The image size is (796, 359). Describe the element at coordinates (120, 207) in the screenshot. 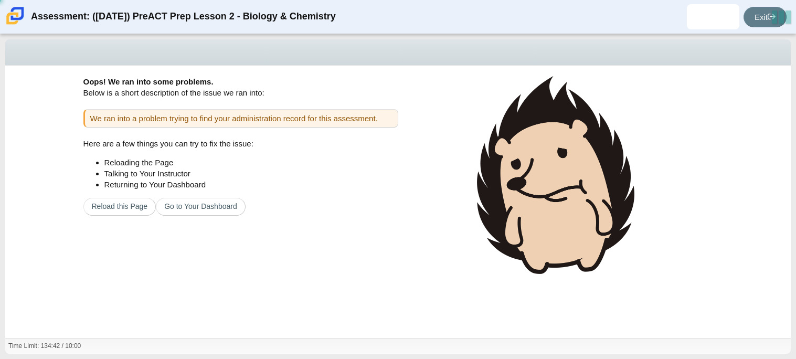

I see `button: Reload this Page` at that location.